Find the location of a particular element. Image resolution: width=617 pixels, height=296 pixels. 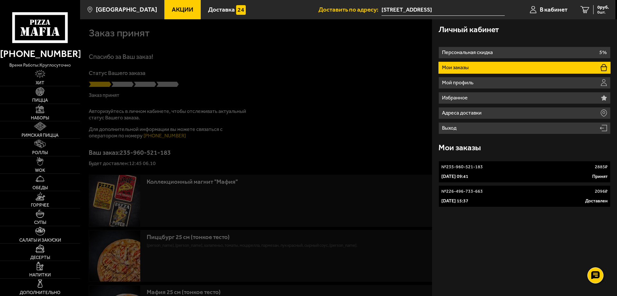

span: Горячее is located at coordinates (40, 205).